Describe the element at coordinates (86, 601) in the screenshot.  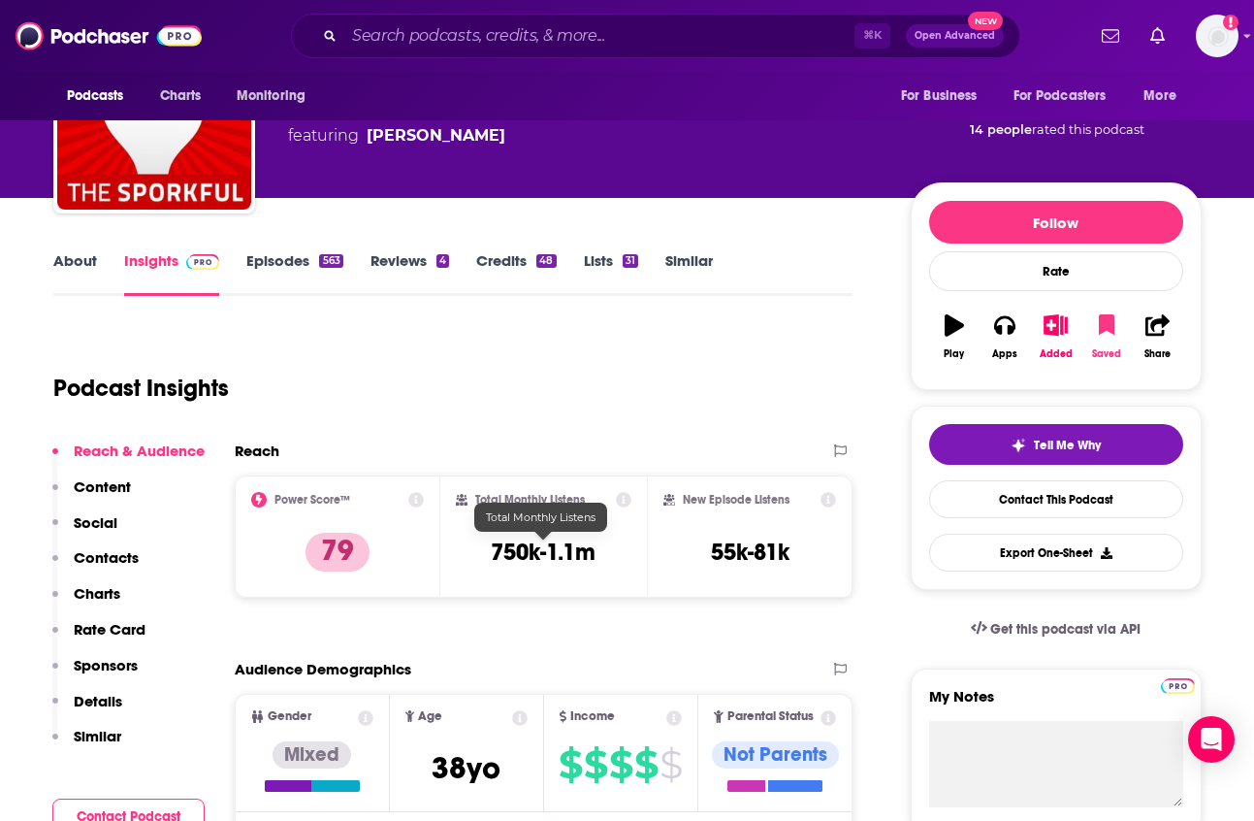
I see `button: Charts` at that location.